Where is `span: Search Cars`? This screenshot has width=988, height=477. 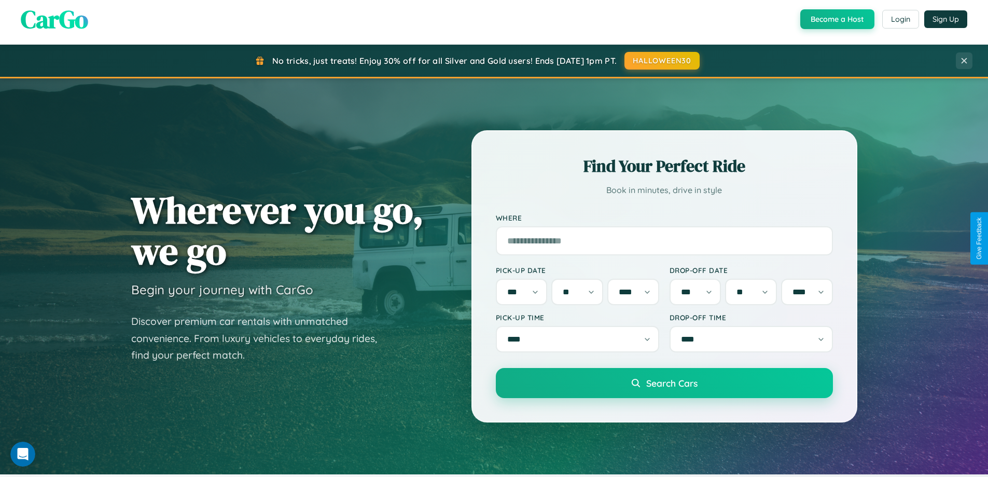
span: Search Cars is located at coordinates (672, 383).